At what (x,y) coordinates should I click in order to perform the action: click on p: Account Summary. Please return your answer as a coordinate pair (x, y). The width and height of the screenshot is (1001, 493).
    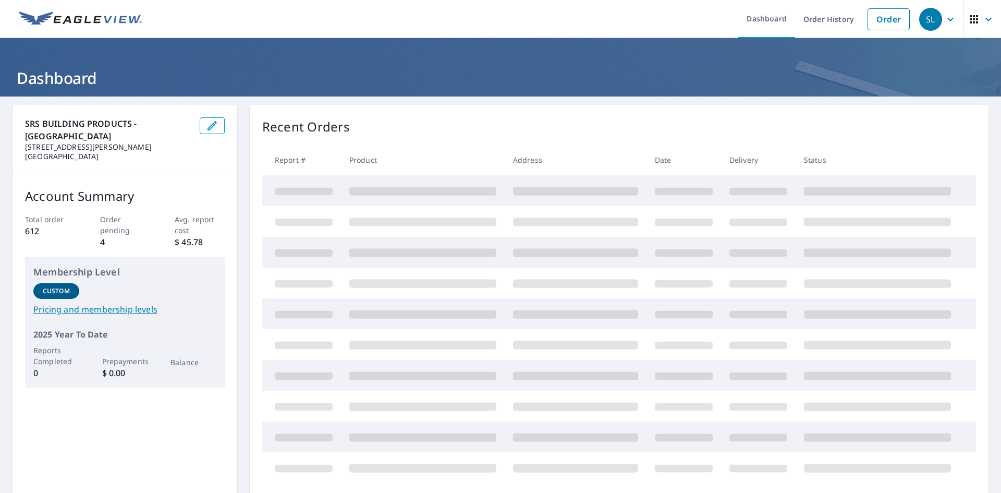
    Looking at the image, I should click on (125, 196).